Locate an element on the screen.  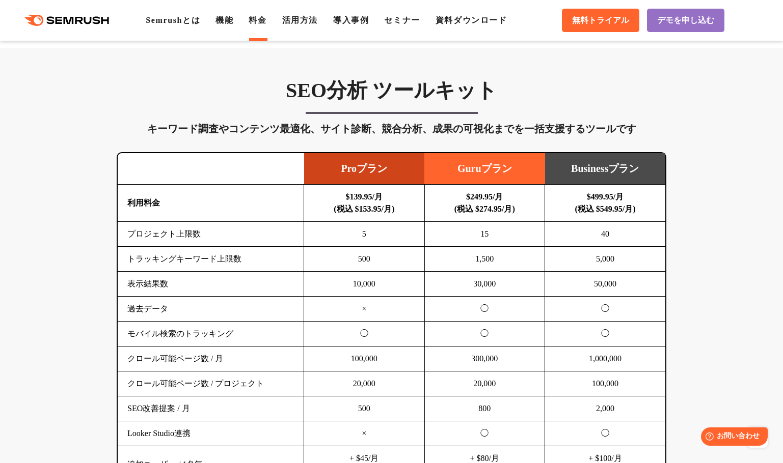
td: 300,000 is located at coordinates (484, 359).